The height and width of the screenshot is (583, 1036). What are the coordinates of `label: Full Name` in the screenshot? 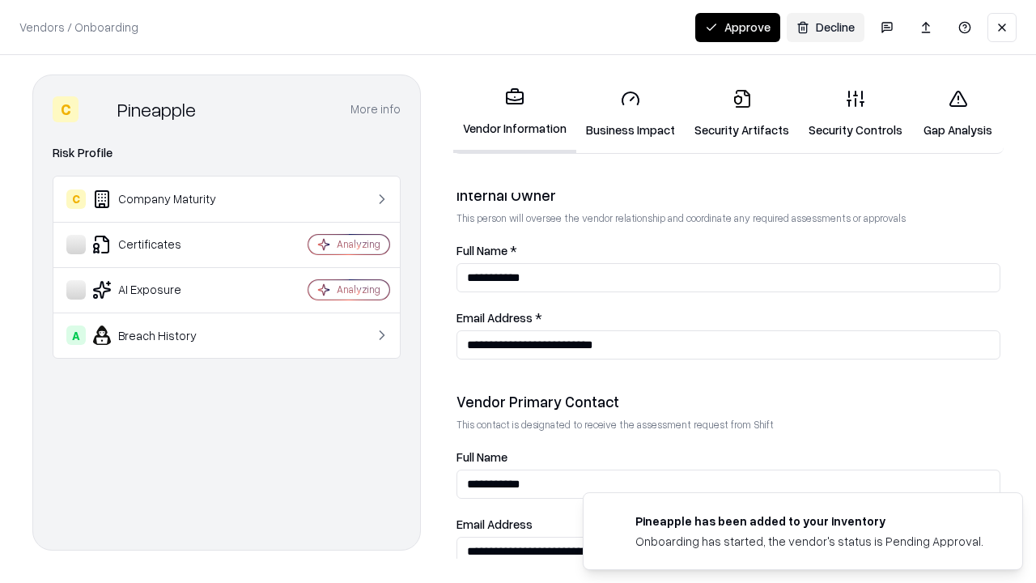 It's located at (729, 457).